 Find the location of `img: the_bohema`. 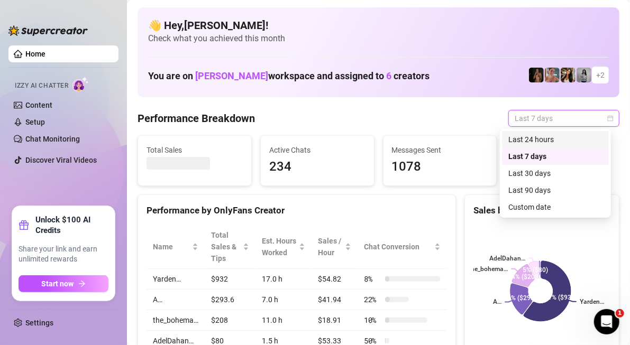

img: the_bohema is located at coordinates (536, 75).